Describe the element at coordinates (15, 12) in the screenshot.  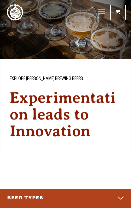
I see `a: Odell Home` at that location.